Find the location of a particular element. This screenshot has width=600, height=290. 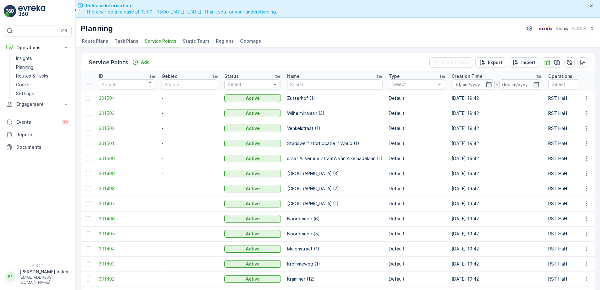

a: 301501 is located at coordinates (127, 143).